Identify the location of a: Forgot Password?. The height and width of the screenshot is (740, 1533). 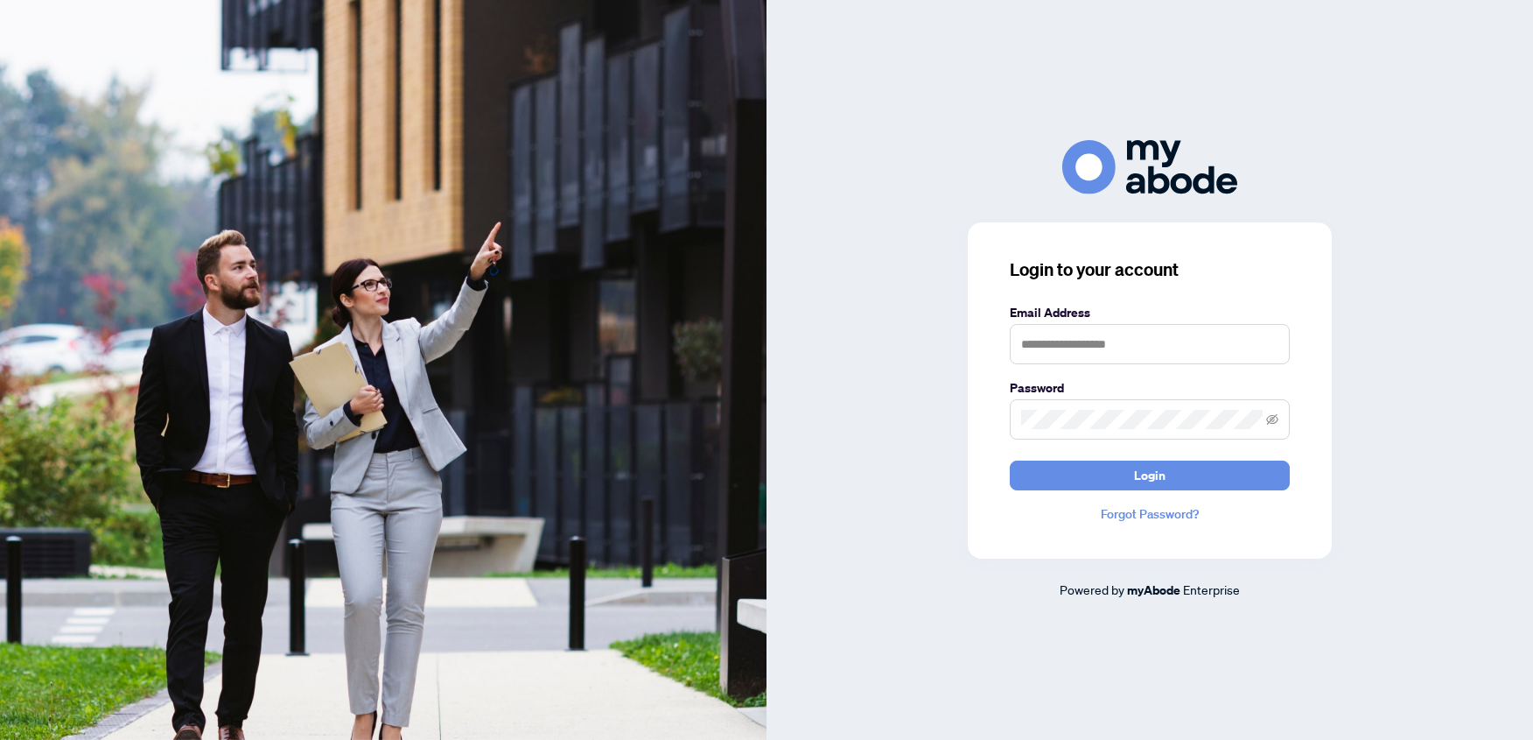
(1150, 514).